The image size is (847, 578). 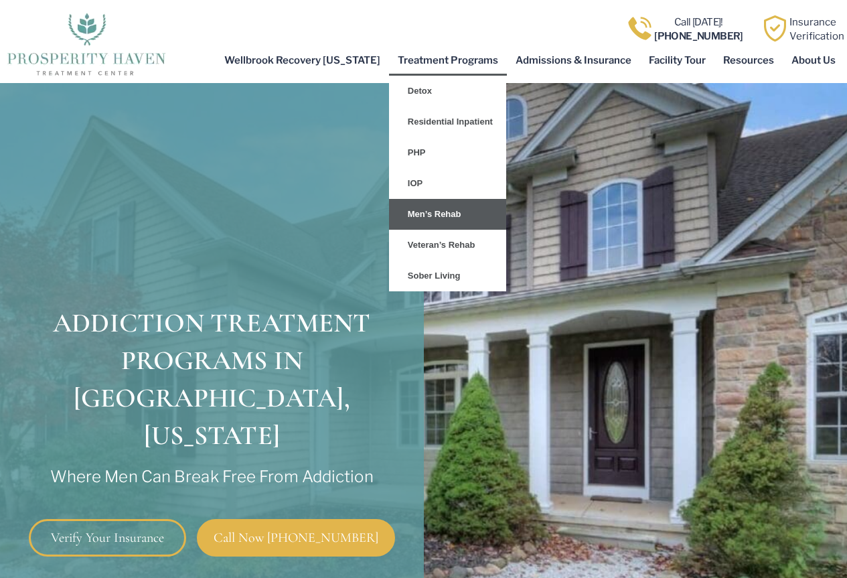 What do you see at coordinates (86, 43) in the screenshot?
I see `img: The logo for Prosperity Haven Addiction Recovery Center.` at bounding box center [86, 43].